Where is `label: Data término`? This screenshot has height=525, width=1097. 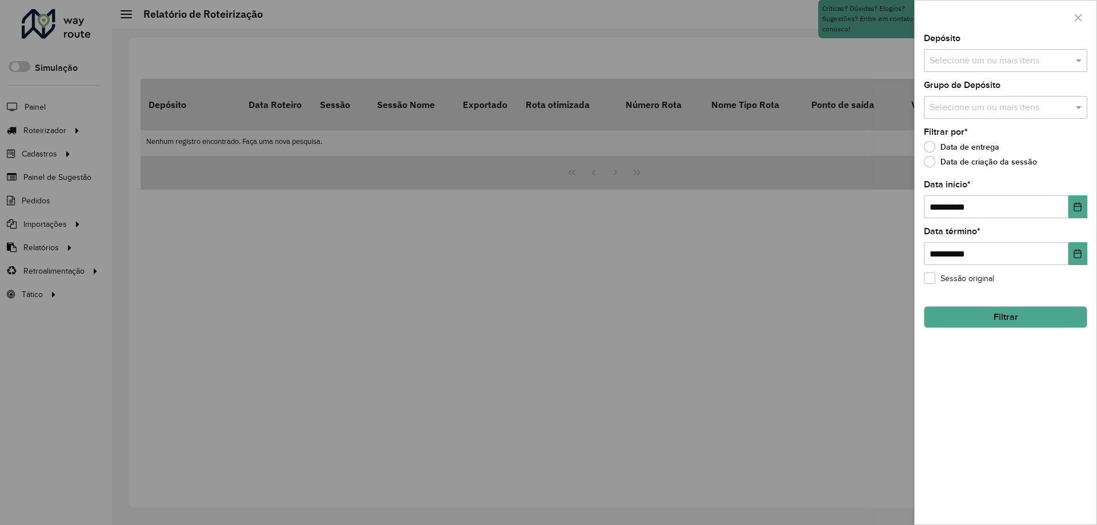
label: Data término is located at coordinates (952, 231).